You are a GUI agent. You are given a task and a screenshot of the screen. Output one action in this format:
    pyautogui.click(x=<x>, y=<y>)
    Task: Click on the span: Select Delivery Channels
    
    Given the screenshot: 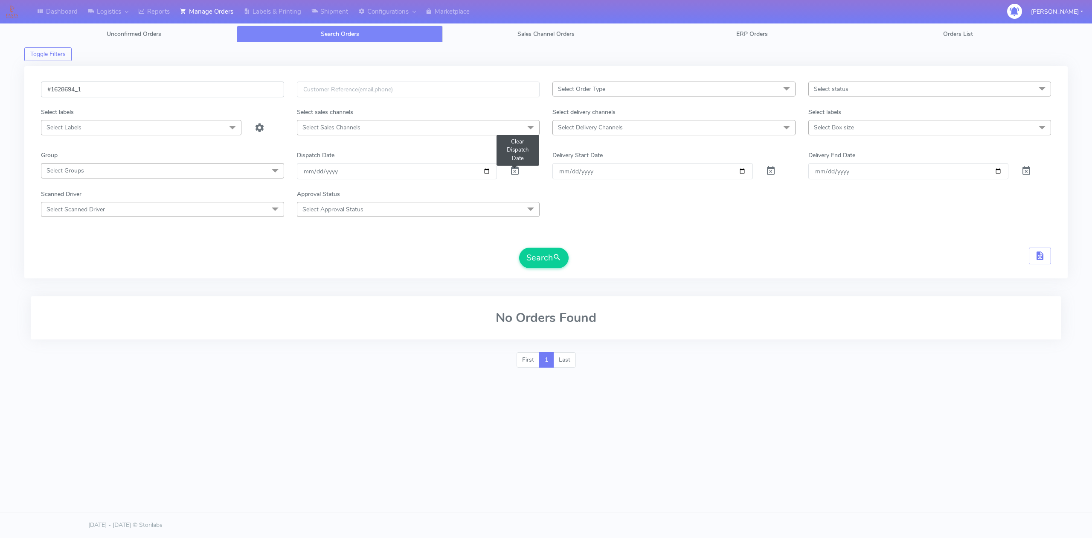 What is the action you would take?
    pyautogui.click(x=591, y=127)
    